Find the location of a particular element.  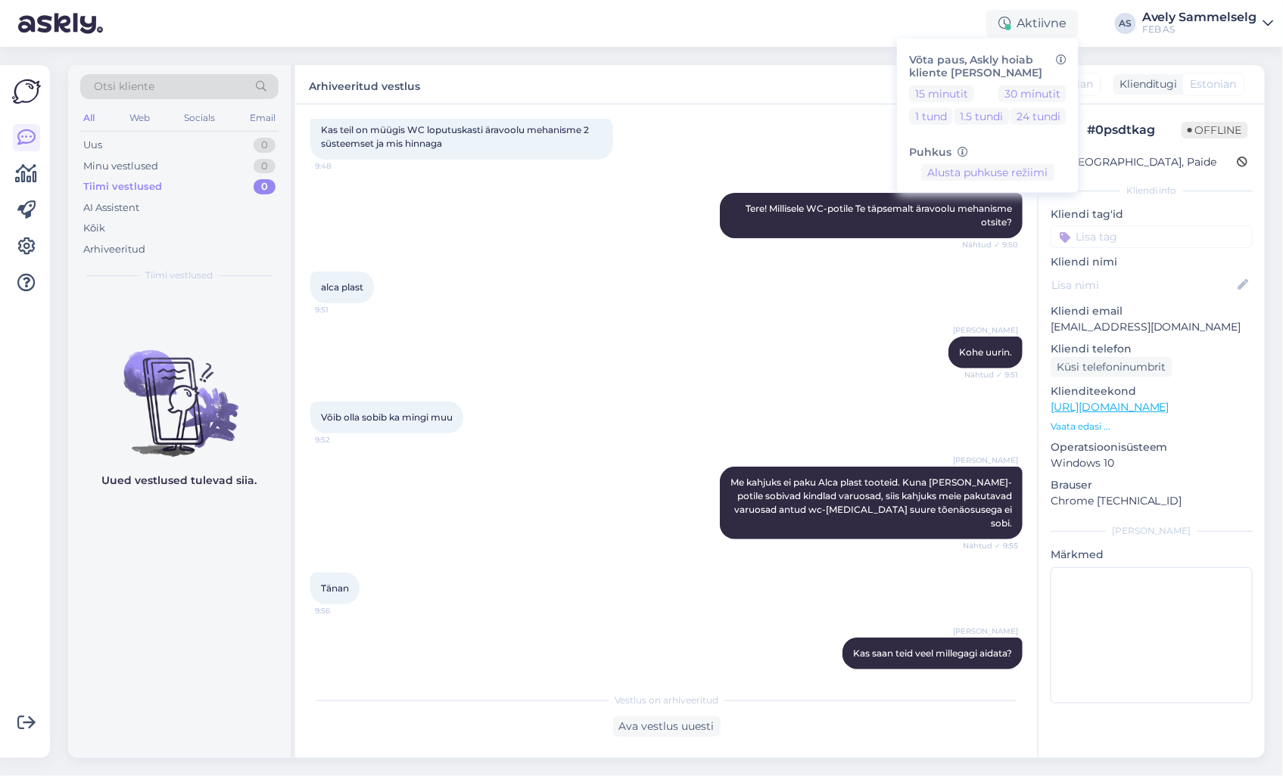

p: Windows 10 is located at coordinates (1151, 463).